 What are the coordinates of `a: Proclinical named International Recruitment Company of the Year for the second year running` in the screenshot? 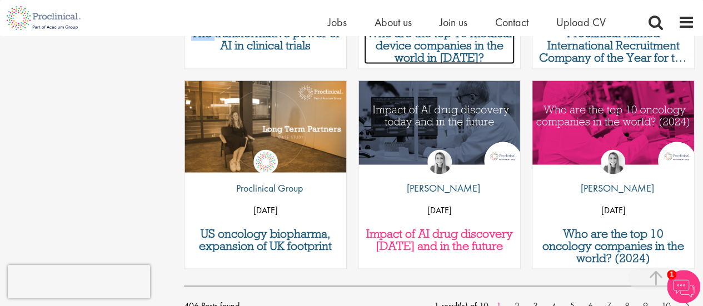 It's located at (613, 46).